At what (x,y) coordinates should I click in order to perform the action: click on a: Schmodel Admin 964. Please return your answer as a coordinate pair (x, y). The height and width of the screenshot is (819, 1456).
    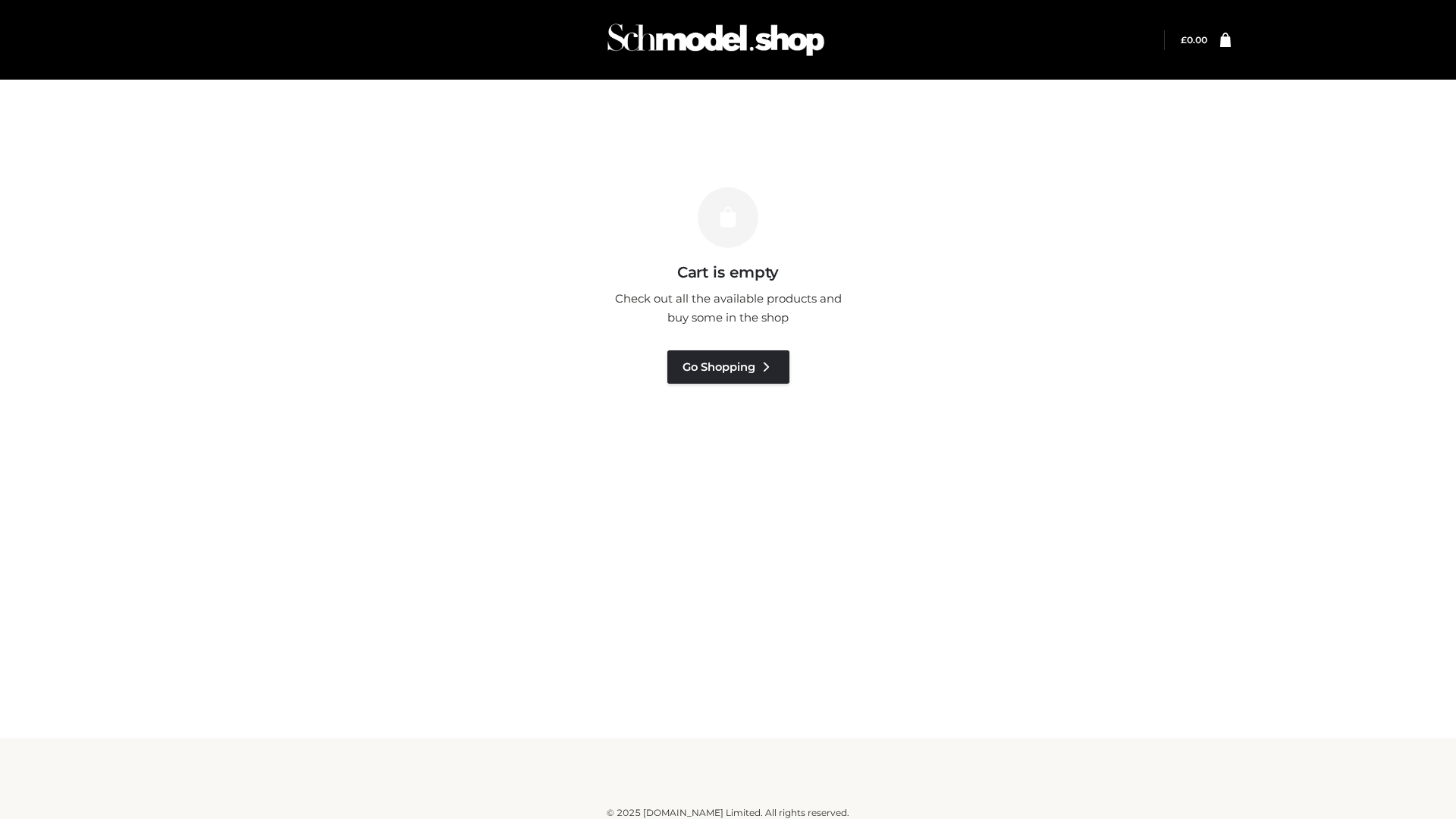
    Looking at the image, I should click on (716, 40).